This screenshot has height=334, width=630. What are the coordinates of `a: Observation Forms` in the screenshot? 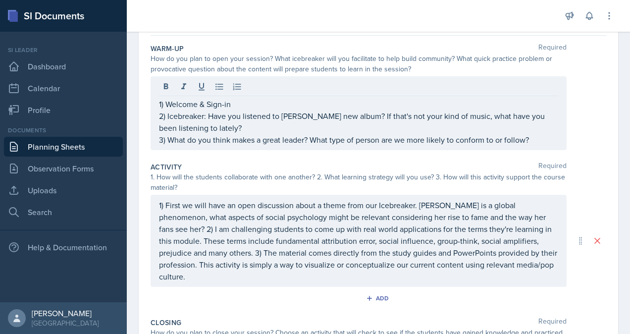 It's located at (63, 168).